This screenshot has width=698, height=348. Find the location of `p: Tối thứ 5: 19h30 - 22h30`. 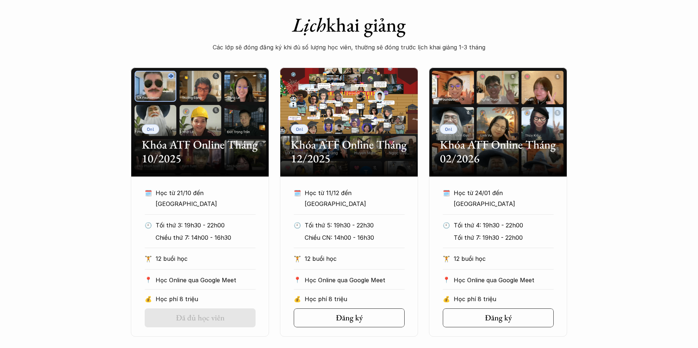

p: Tối thứ 5: 19h30 - 22h30 is located at coordinates (354, 225).